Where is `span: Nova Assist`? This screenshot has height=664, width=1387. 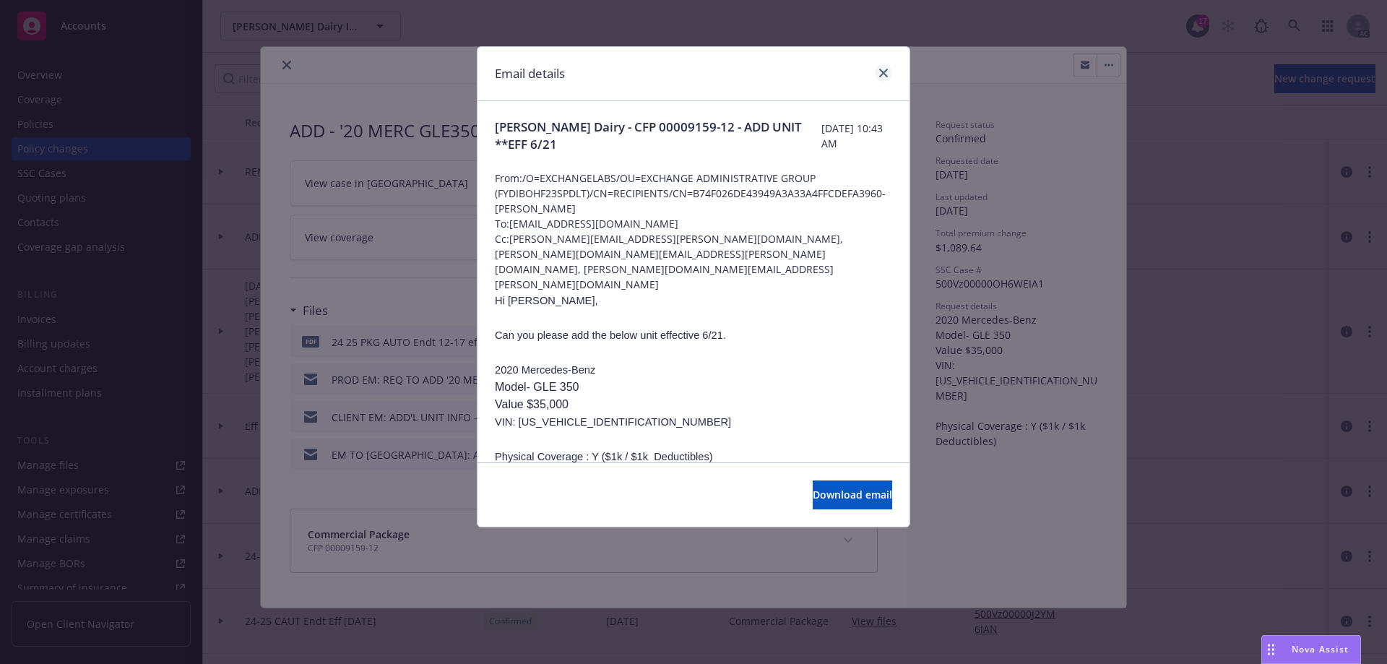 span: Nova Assist is located at coordinates (1320, 649).